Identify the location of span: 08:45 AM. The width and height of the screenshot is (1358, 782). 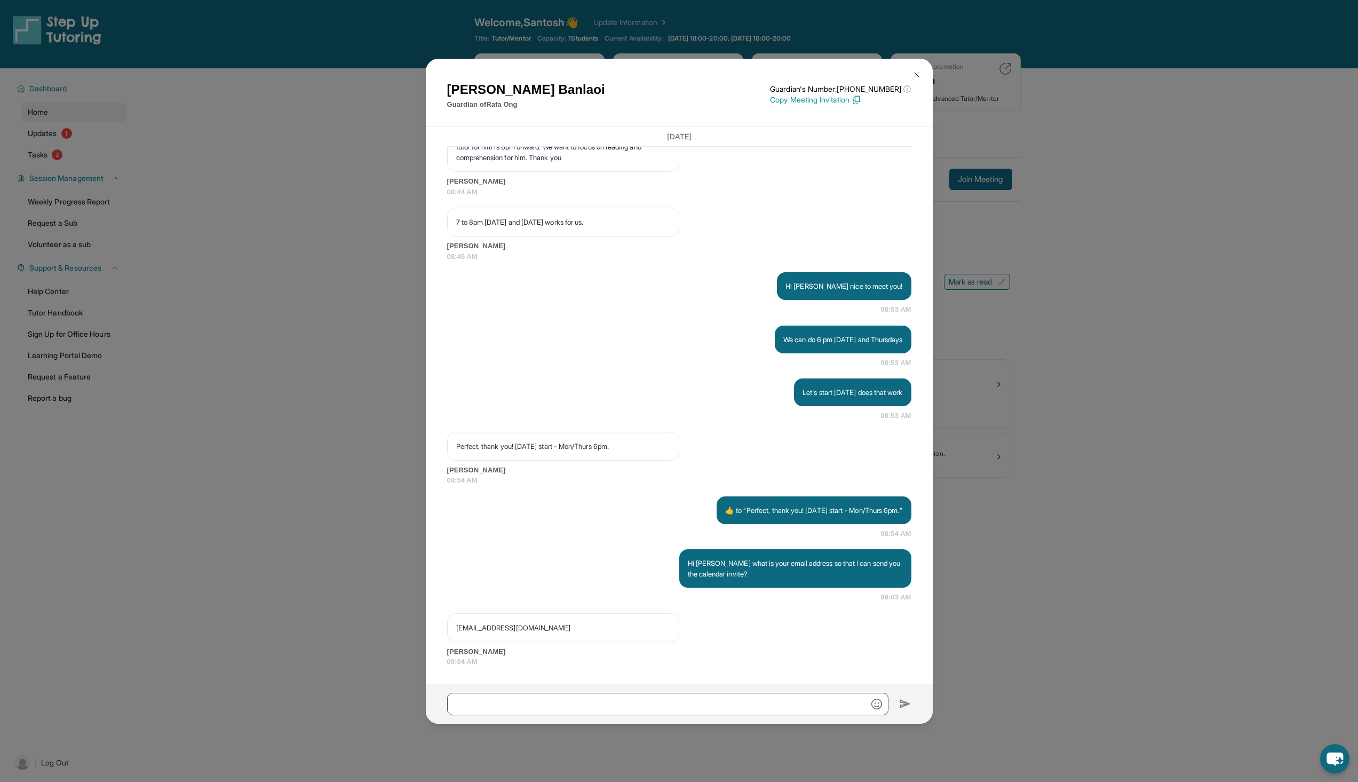
(679, 257).